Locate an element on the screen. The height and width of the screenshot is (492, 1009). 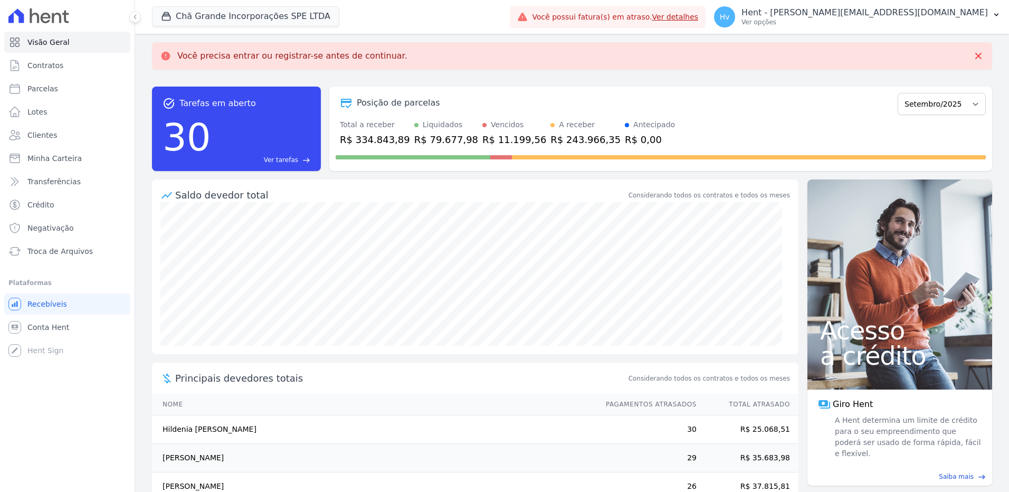
div: R$ 0,00 is located at coordinates (650, 139).